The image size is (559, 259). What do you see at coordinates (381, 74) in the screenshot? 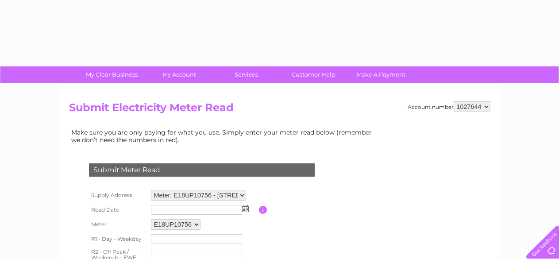
I see `a: Make A Payment` at bounding box center [381, 74].